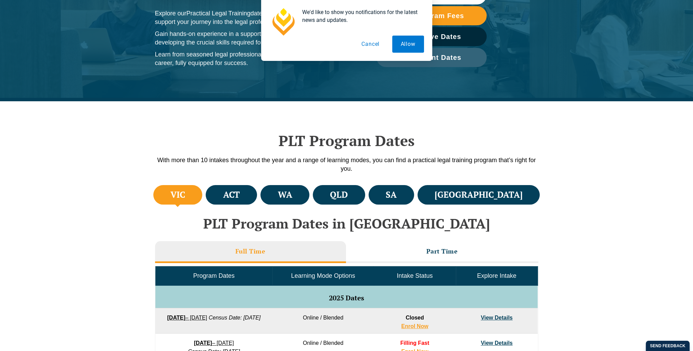 This screenshot has width=693, height=351. Describe the element at coordinates (339, 195) in the screenshot. I see `h4: QLD` at that location.